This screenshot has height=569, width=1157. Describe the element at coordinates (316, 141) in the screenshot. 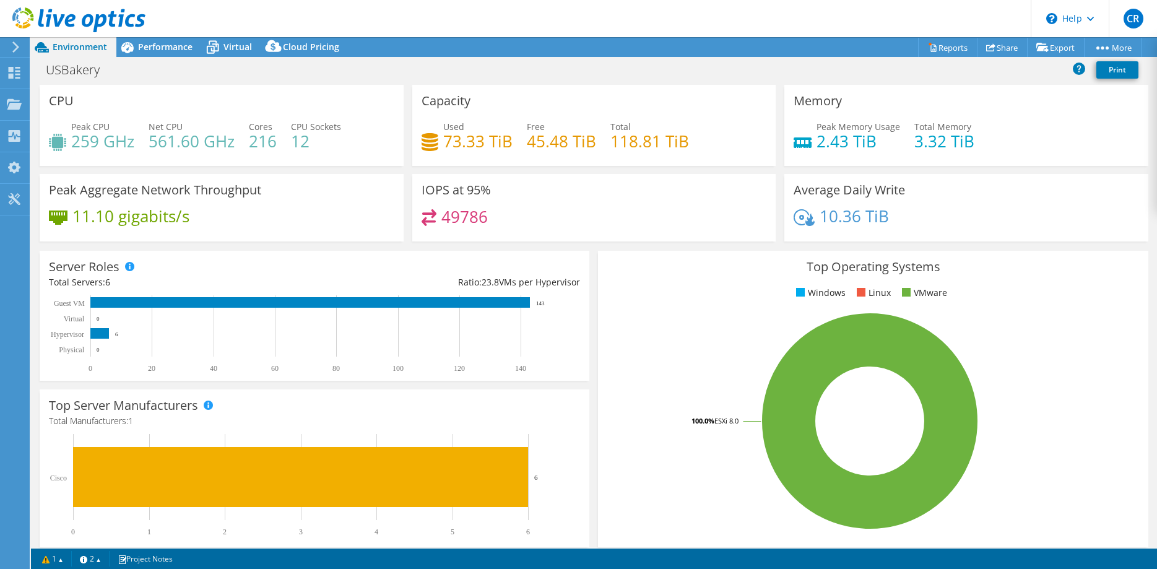

I see `h4: 12` at that location.